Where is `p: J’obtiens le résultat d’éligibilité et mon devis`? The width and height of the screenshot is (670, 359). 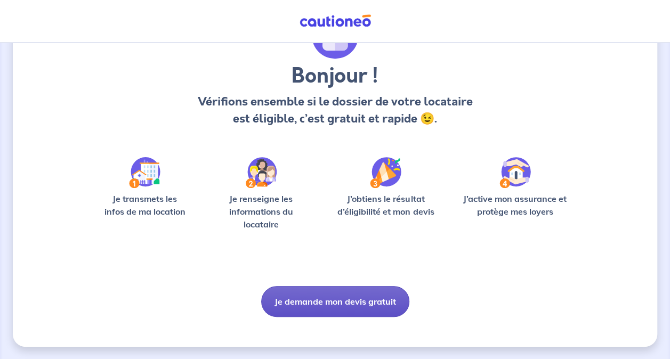 p: J’obtiens le résultat d’éligibilité et mon devis is located at coordinates (385, 205).